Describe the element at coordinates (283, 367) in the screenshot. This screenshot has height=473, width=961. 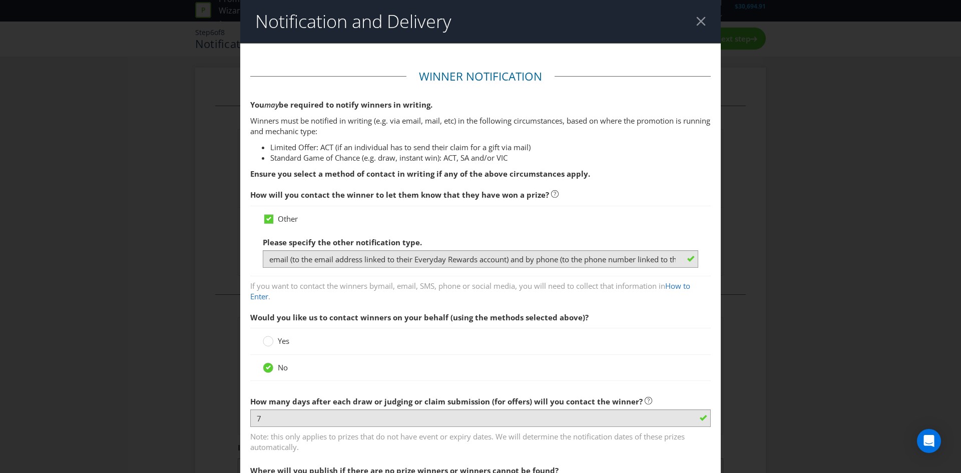
I see `span: No` at that location.